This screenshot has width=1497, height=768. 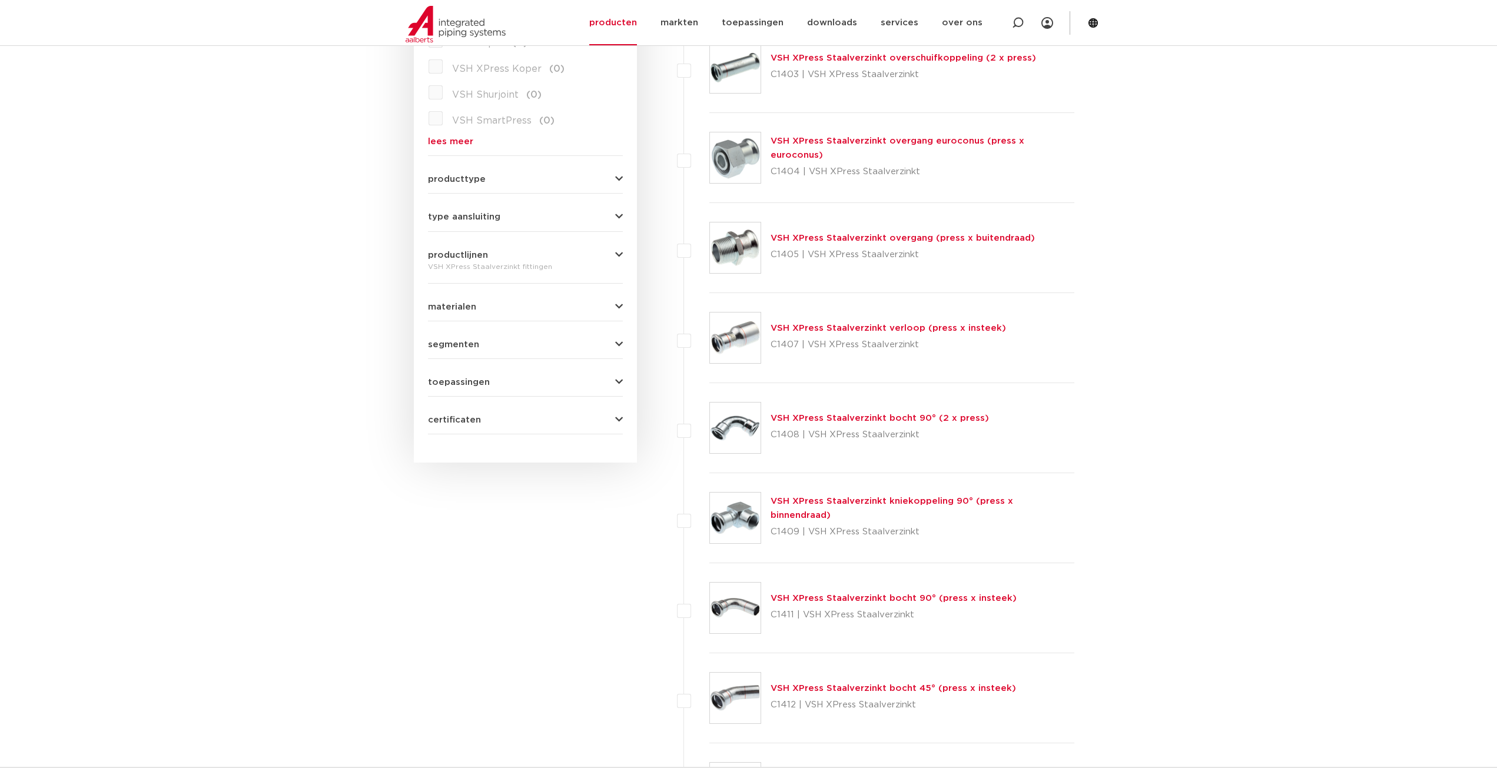 I want to click on button: toepassingen, so click(x=525, y=382).